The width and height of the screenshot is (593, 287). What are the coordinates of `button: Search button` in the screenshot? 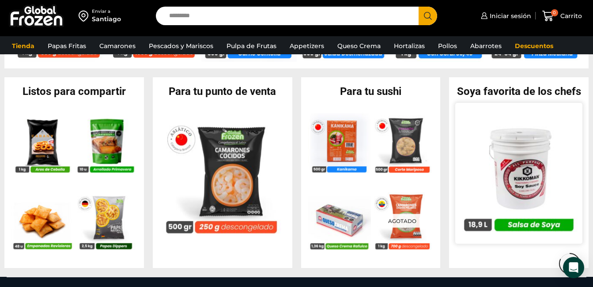 It's located at (428, 16).